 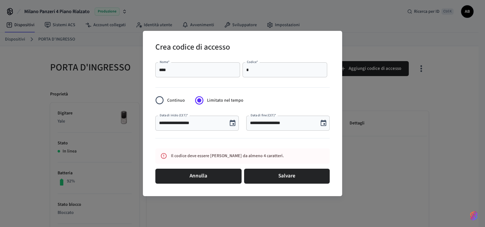 I want to click on font: Annulla, so click(x=198, y=176).